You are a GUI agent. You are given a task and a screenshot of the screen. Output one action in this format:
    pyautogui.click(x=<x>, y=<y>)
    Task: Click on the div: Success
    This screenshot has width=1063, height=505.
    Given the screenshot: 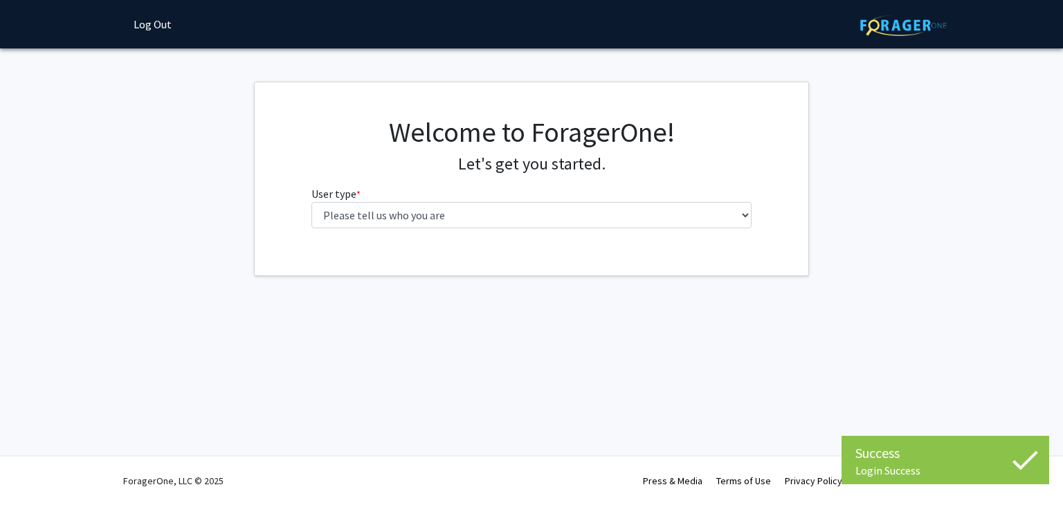 What is the action you would take?
    pyautogui.click(x=945, y=453)
    